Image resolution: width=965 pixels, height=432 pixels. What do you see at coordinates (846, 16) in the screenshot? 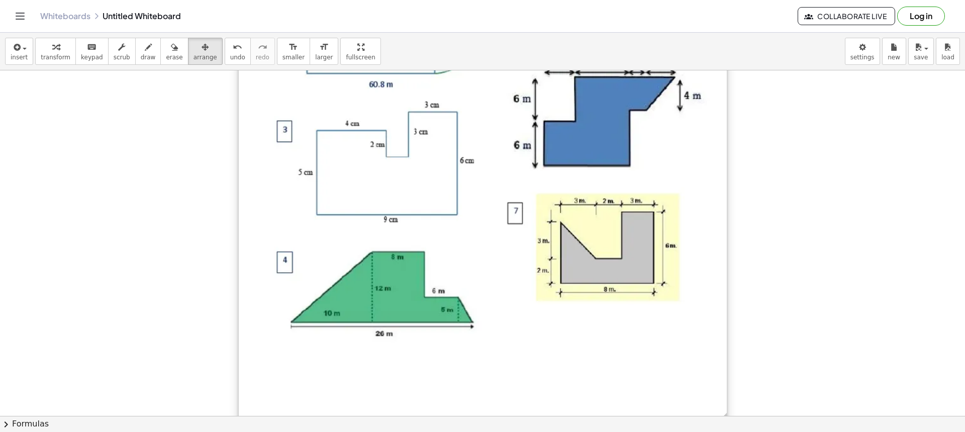
I see `span: Collaborate Live` at bounding box center [846, 16].